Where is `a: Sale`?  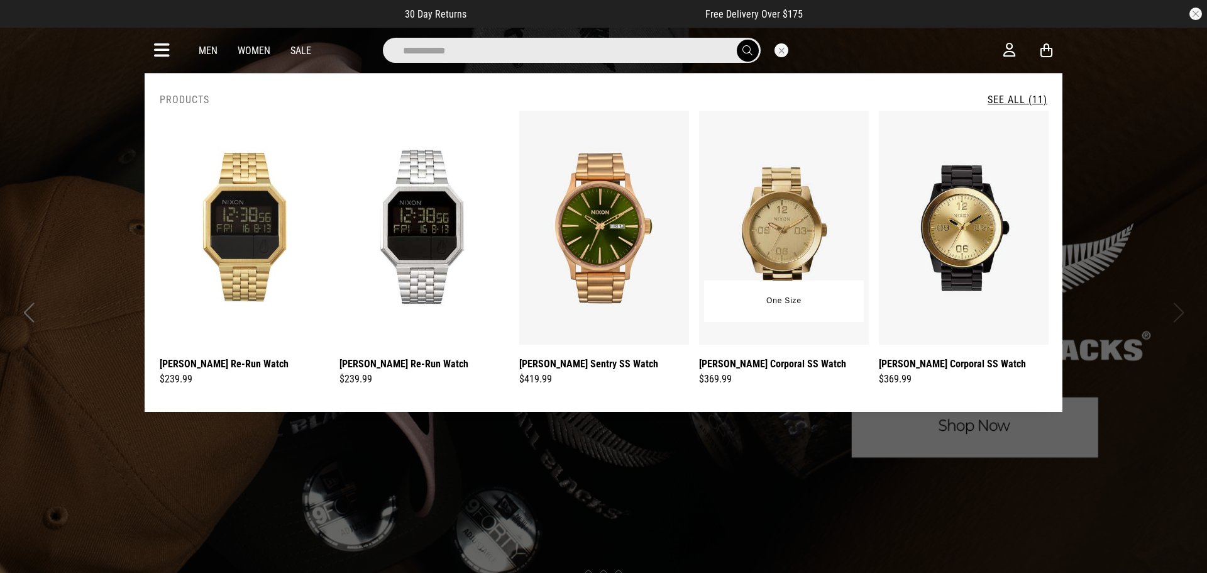 a: Sale is located at coordinates (301, 50).